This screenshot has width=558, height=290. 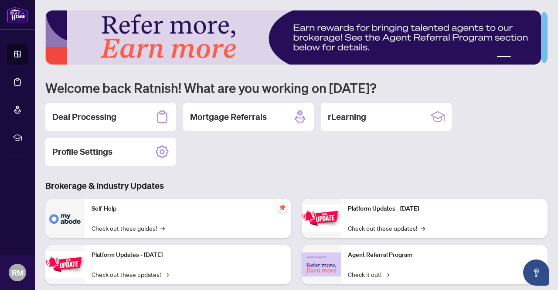 I want to click on h2: rLearning, so click(x=347, y=117).